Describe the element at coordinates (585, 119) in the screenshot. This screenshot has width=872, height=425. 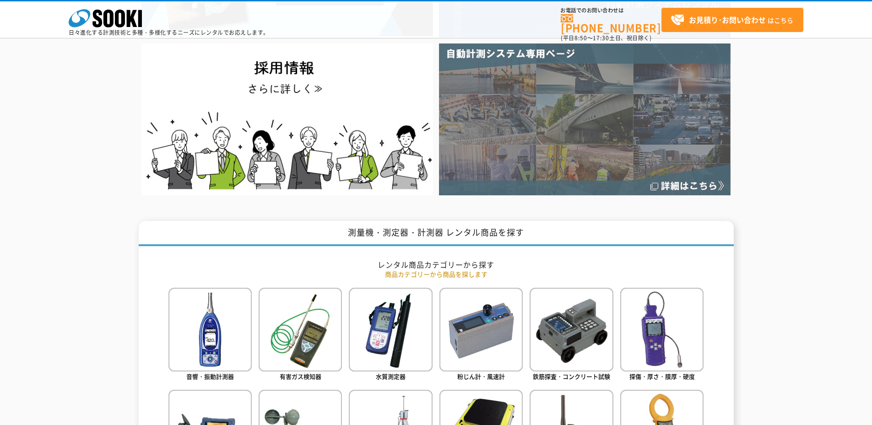
I see `img: 自動計測システム専用ページ` at that location.